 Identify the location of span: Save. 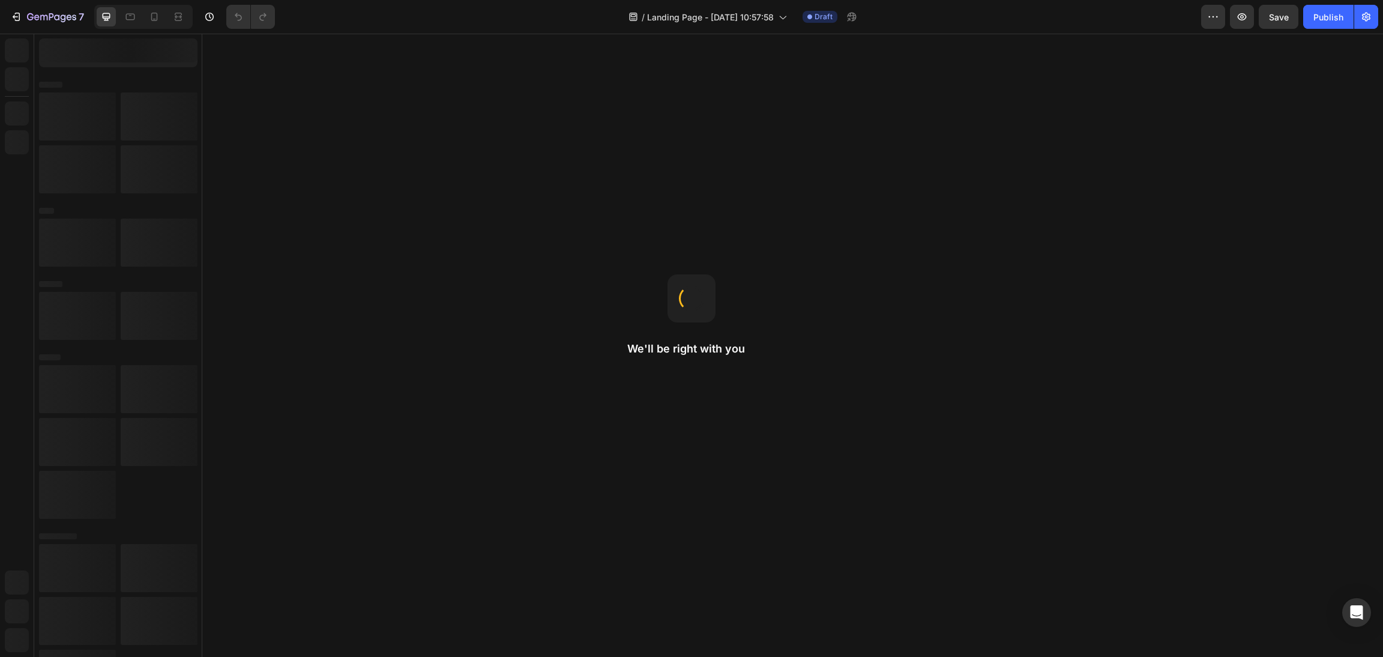
(1278, 17).